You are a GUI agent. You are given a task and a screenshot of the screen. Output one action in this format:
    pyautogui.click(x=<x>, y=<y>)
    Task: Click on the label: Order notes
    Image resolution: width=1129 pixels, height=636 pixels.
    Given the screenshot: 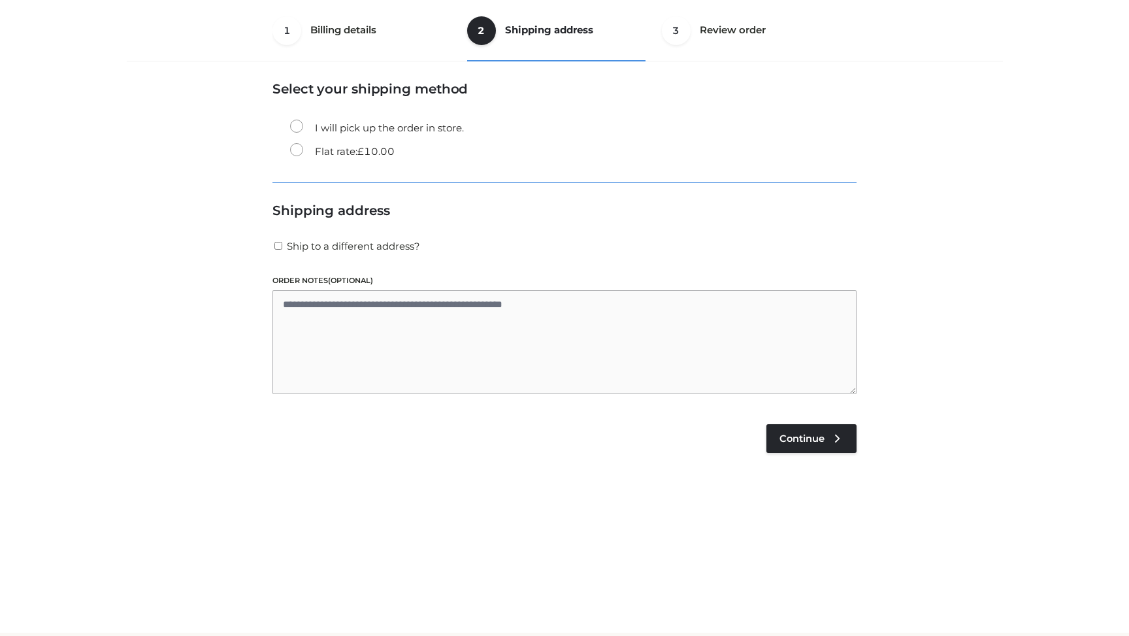 What is the action you would take?
    pyautogui.click(x=564, y=280)
    